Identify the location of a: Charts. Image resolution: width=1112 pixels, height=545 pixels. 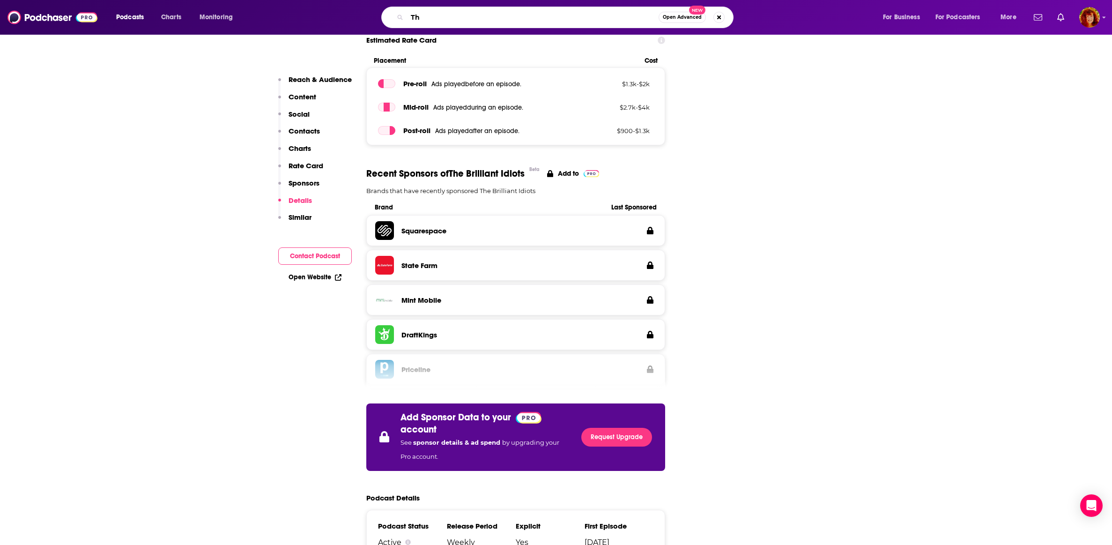
(171, 17).